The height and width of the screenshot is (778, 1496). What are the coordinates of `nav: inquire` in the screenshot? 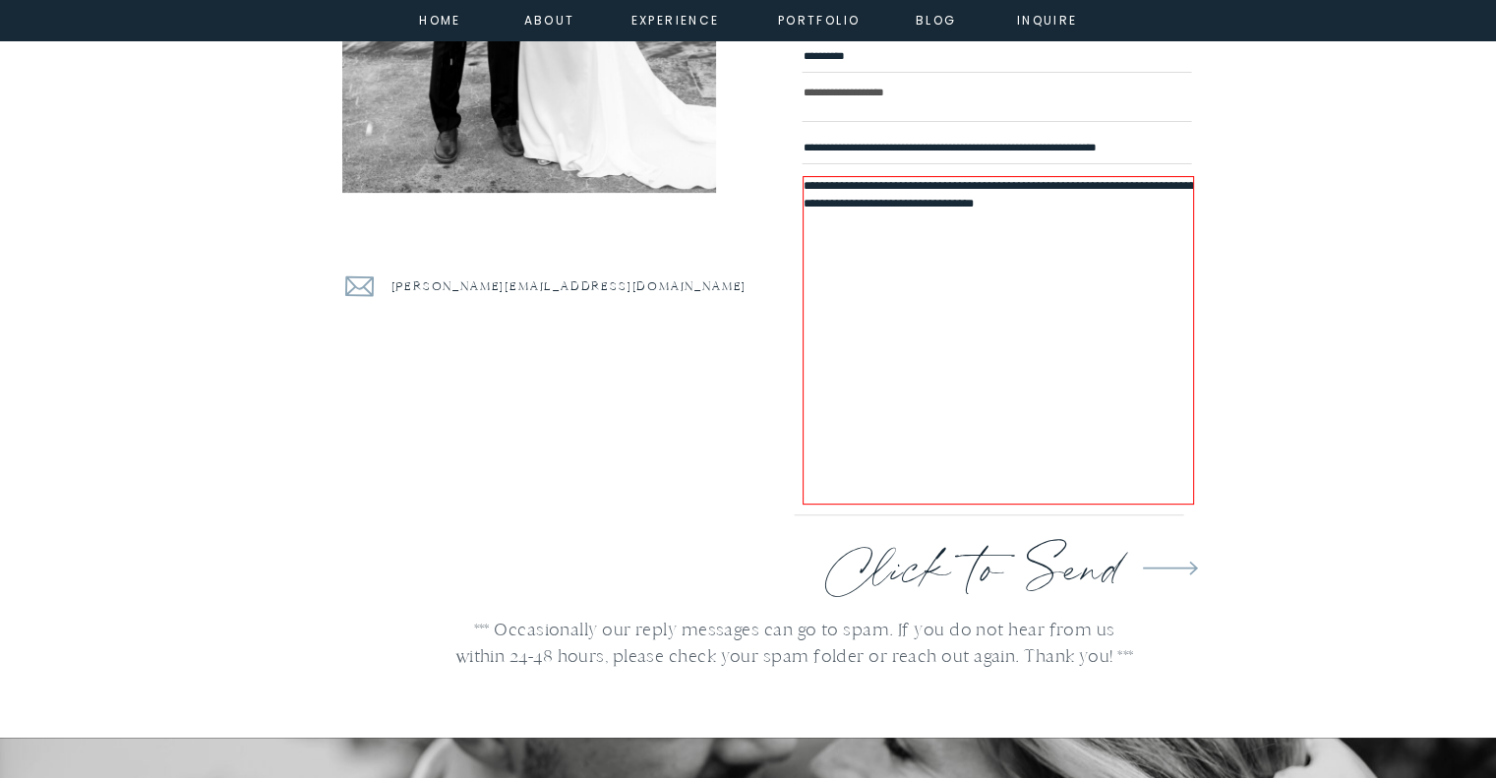 It's located at (1048, 19).